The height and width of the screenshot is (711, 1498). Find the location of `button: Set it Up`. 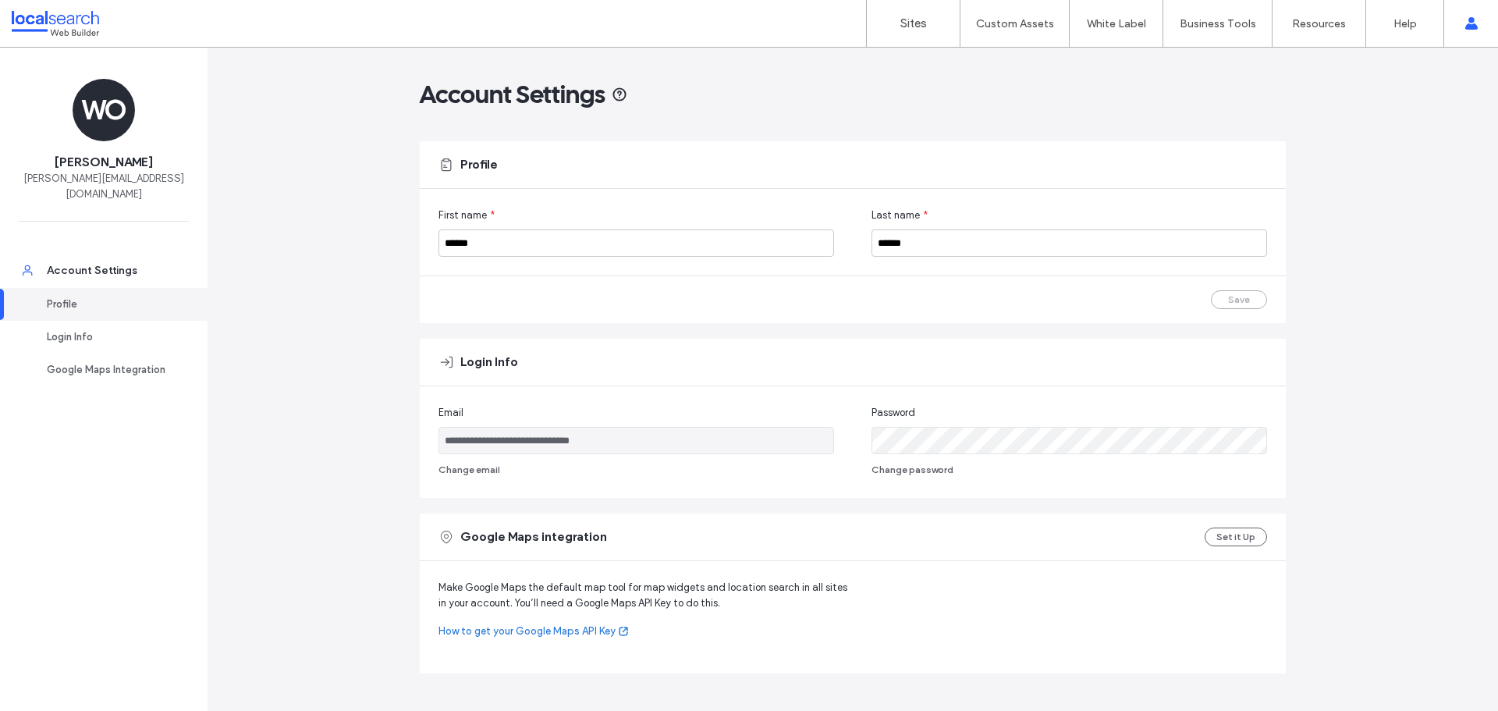

button: Set it Up is located at coordinates (1236, 537).